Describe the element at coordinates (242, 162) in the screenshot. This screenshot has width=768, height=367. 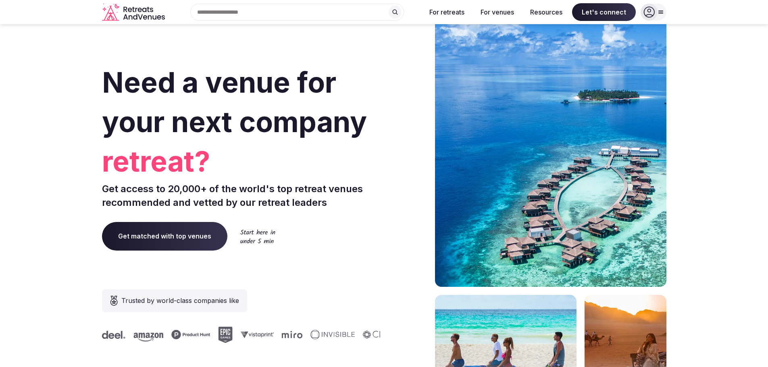
I see `span: retreat?` at that location.